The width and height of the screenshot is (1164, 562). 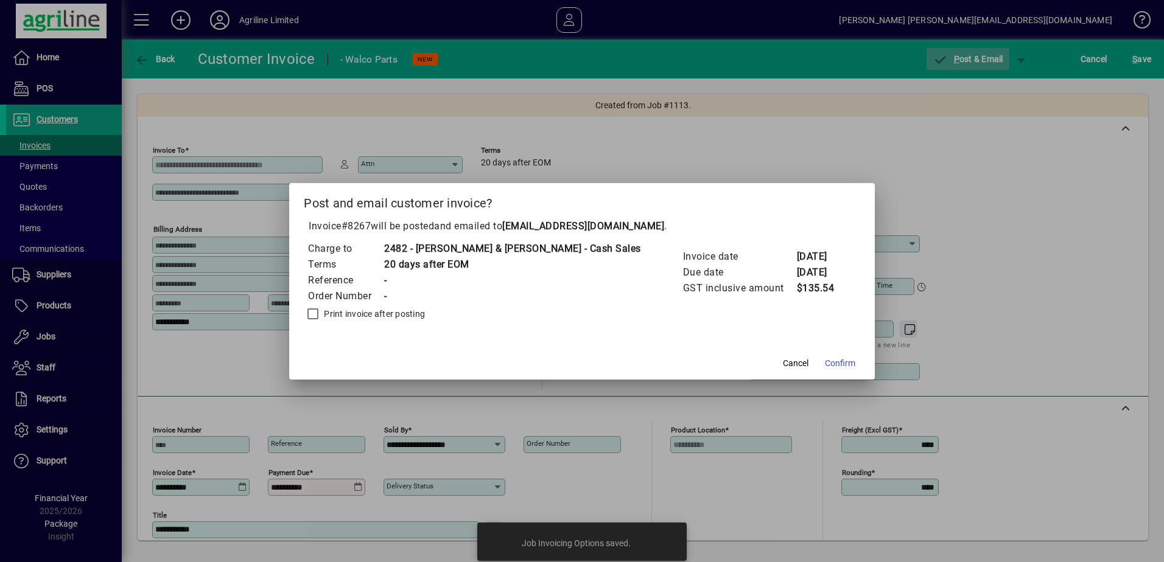 What do you see at coordinates (345, 249) in the screenshot?
I see `td: Charge to` at bounding box center [345, 249].